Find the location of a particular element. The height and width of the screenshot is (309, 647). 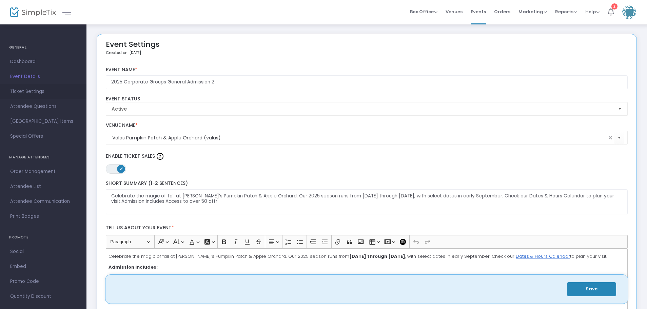

span: Attendee Communication is located at coordinates (43, 201).